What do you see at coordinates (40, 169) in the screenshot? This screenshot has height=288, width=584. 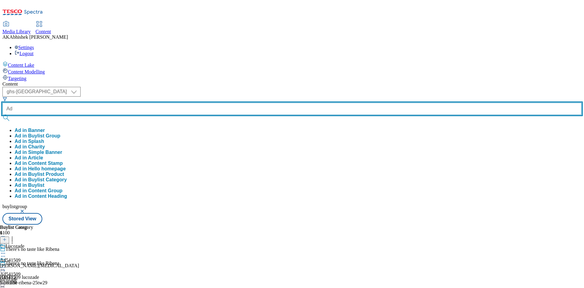 I see `button: Ad in Hello homepage` at bounding box center [40, 169].